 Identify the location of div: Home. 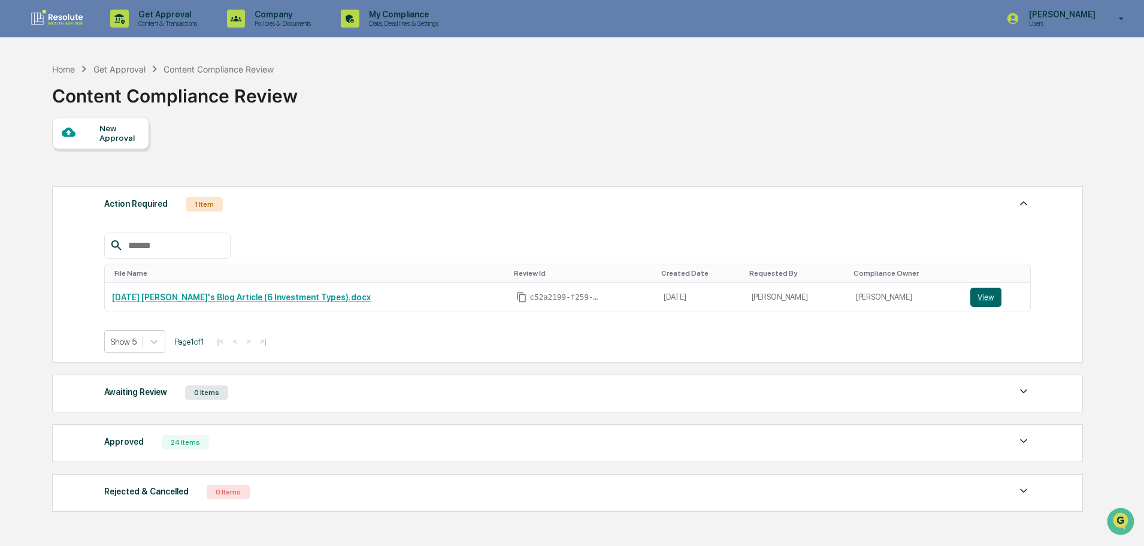
(63, 69).